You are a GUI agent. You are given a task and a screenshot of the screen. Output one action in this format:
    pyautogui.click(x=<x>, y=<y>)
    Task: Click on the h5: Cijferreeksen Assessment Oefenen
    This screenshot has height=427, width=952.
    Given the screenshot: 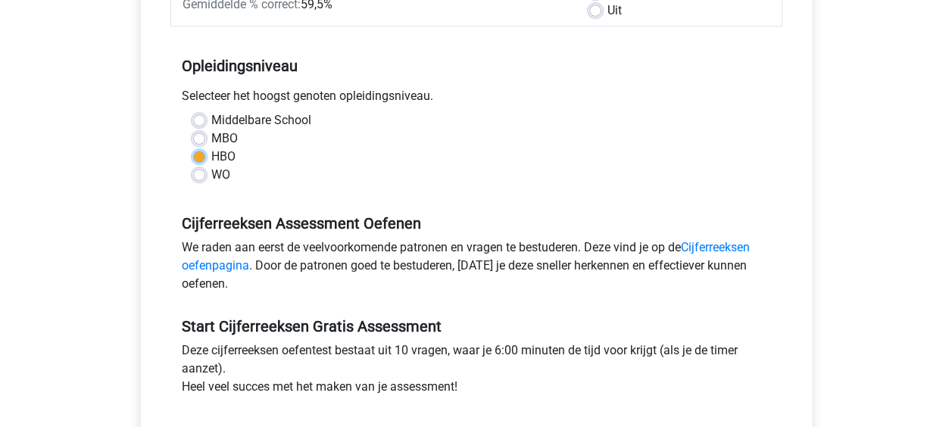 What is the action you would take?
    pyautogui.click(x=476, y=223)
    